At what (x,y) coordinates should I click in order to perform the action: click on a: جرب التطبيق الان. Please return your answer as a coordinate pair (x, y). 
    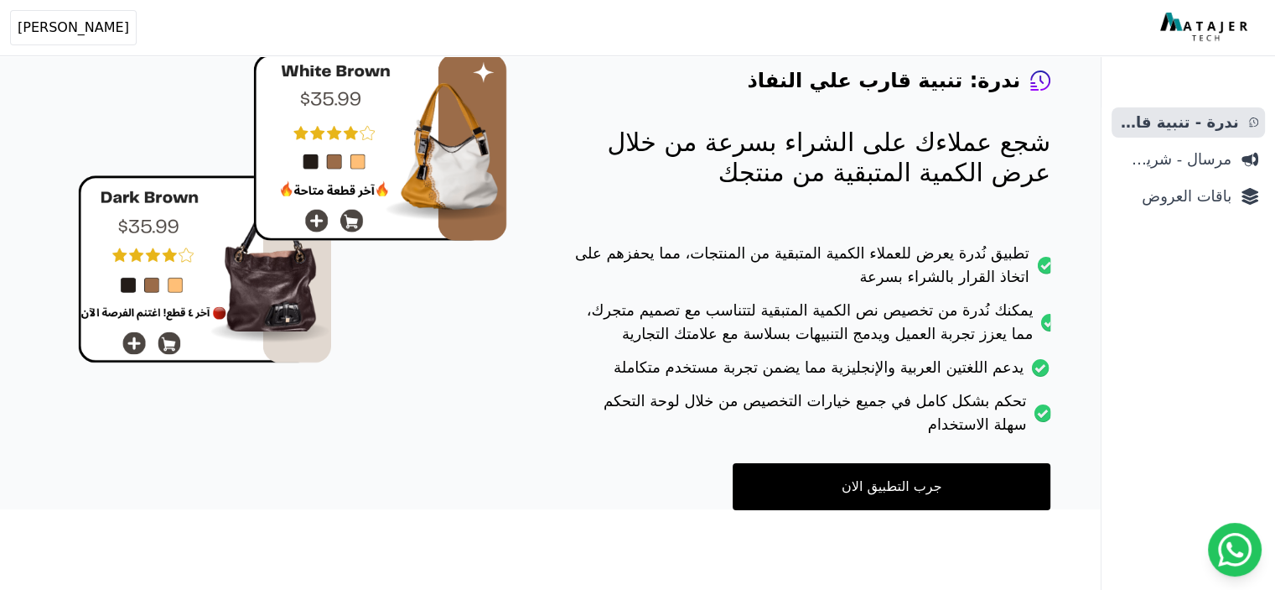
    Looking at the image, I should click on (891, 486).